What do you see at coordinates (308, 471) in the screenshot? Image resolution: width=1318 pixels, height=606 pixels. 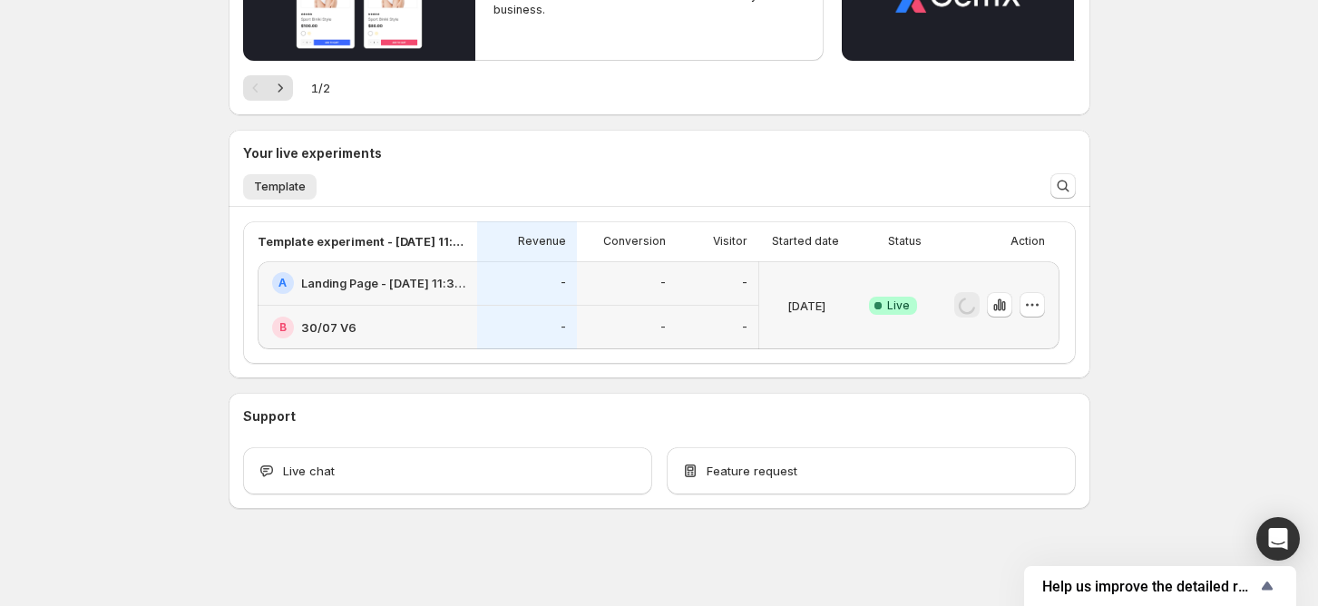 I see `span: Live chat` at bounding box center [308, 471].